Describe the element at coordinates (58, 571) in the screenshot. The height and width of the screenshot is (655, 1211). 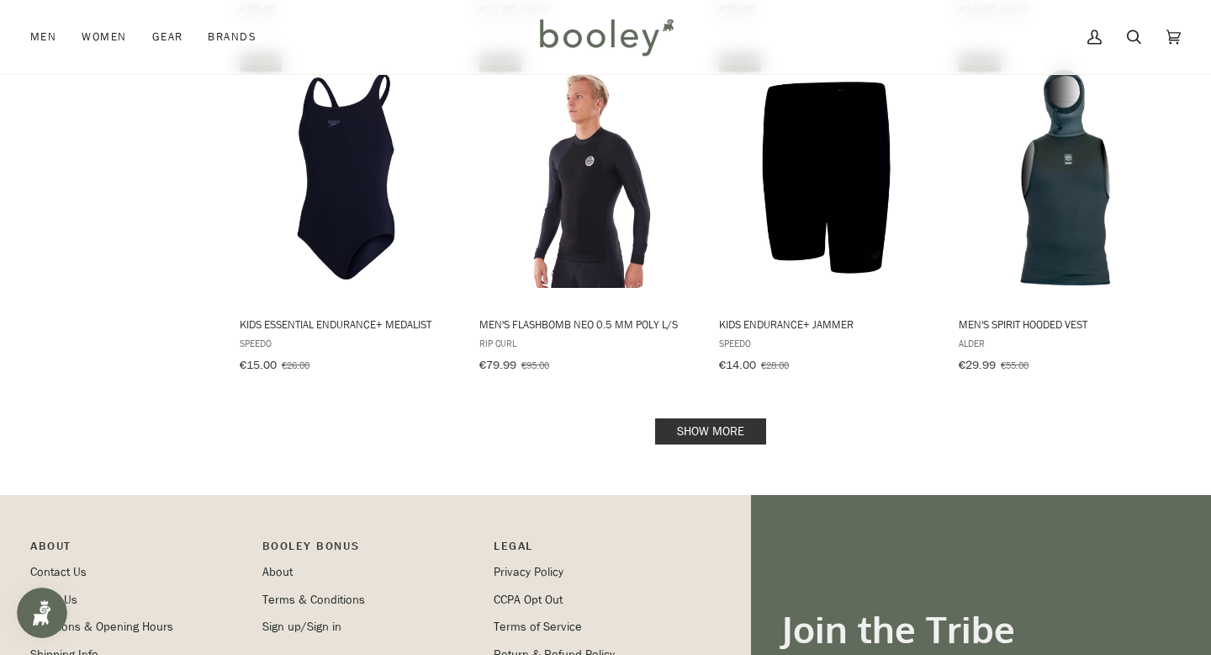
I see `a: Contact Us` at that location.